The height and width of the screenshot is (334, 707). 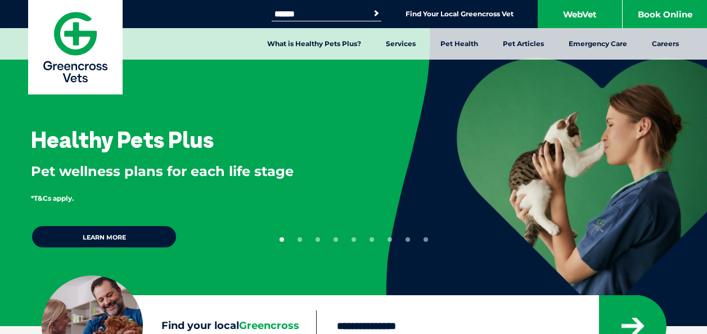 I want to click on button: 6 of 9, so click(x=372, y=239).